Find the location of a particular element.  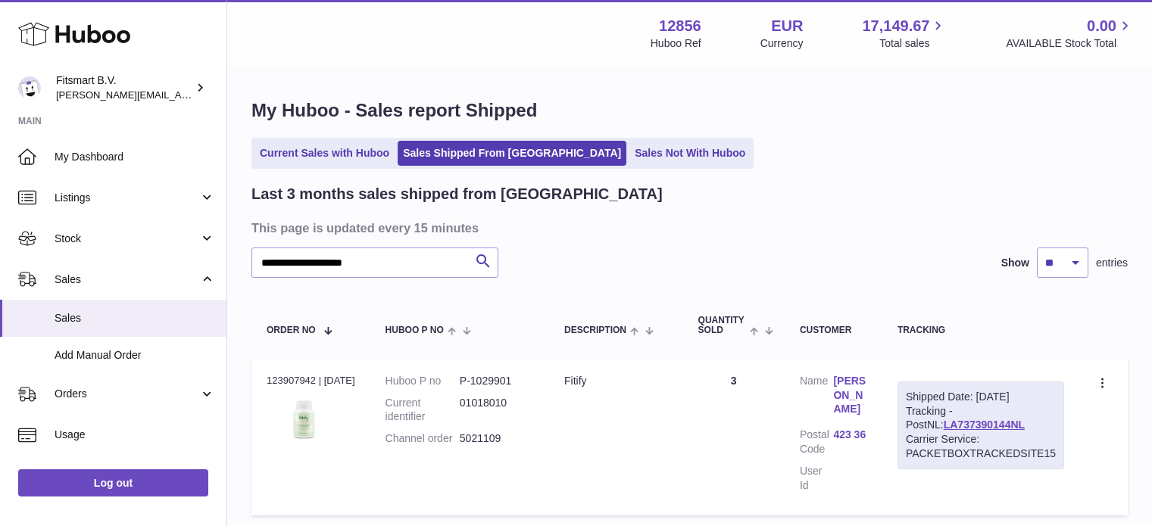

div: Currency is located at coordinates (781, 43).